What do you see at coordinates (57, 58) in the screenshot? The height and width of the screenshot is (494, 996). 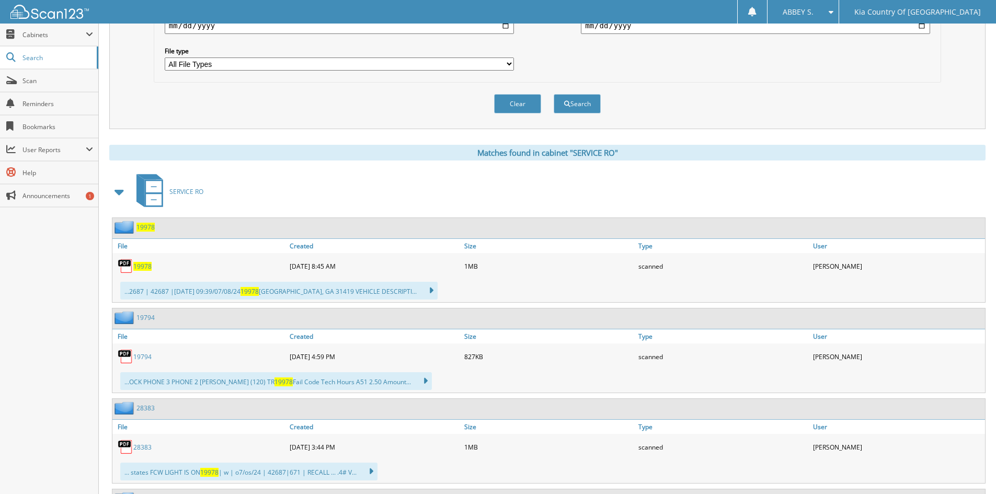 I see `span: Search` at bounding box center [57, 58].